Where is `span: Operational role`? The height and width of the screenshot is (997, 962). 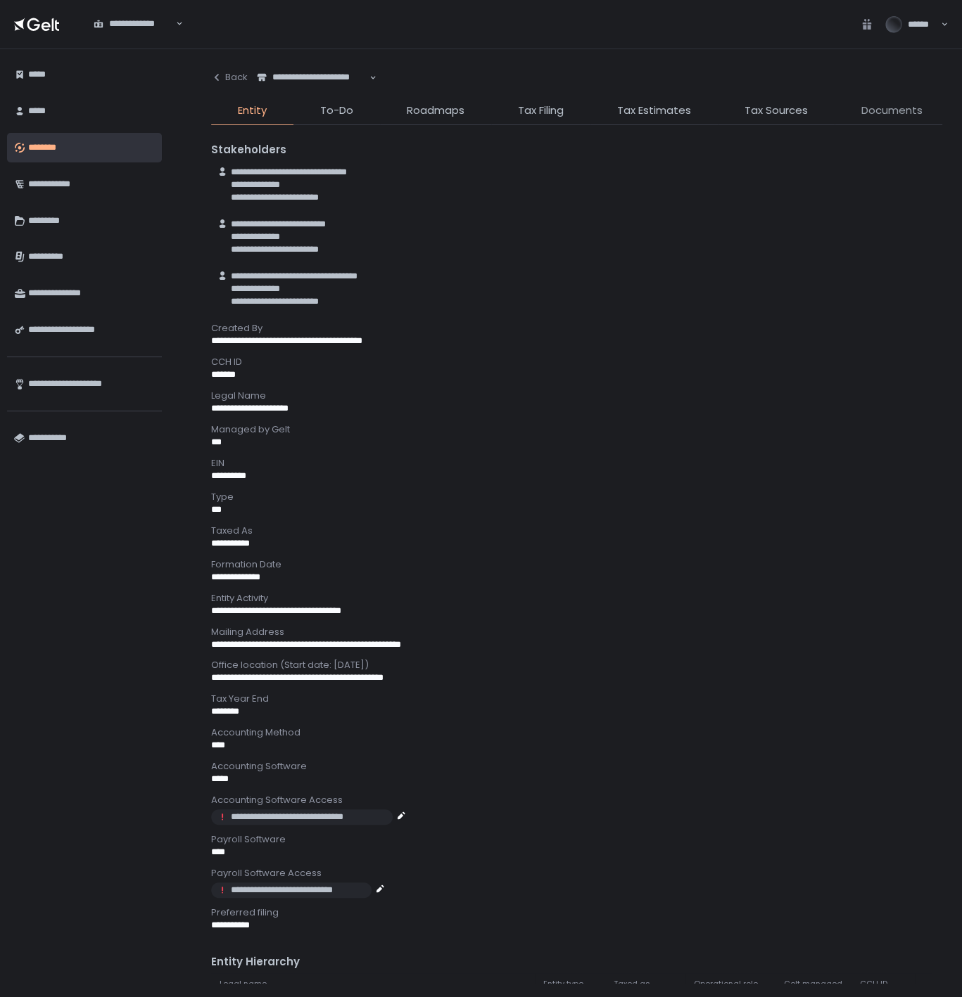
span: Operational role is located at coordinates (725, 984).